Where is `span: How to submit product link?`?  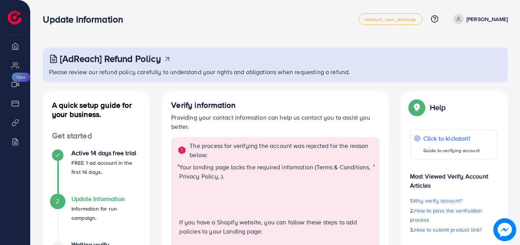
span: How to submit product link? is located at coordinates (448, 230).